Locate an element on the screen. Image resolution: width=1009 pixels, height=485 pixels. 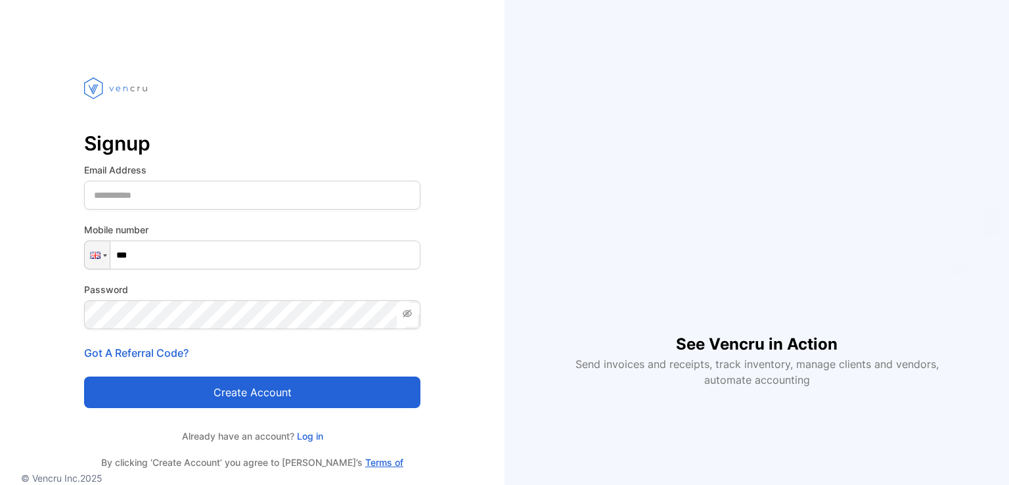
a: Privacy Policies is located at coordinates (279, 475).